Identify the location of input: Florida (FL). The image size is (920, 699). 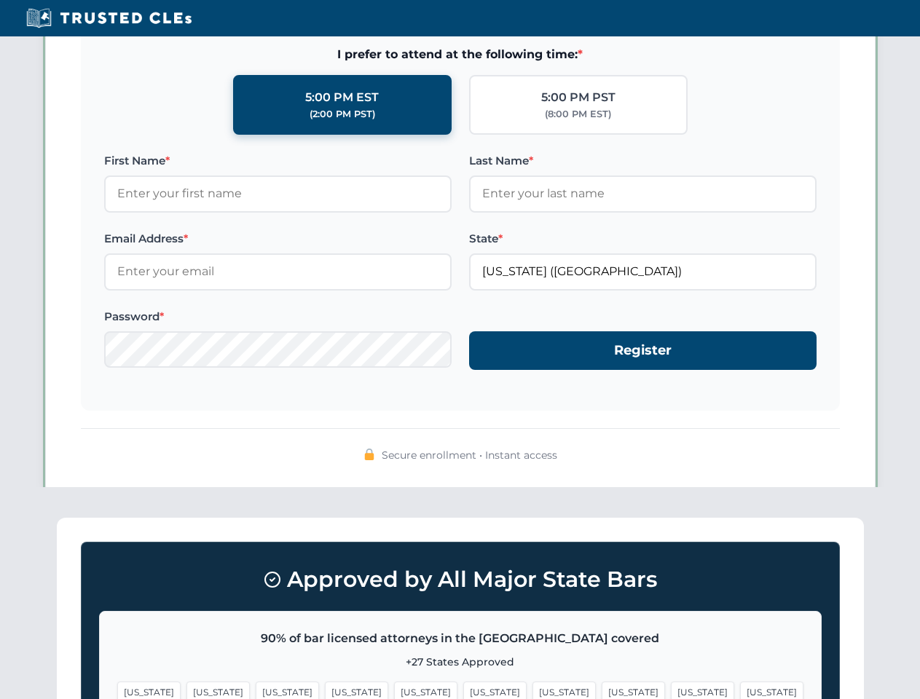
(643, 272).